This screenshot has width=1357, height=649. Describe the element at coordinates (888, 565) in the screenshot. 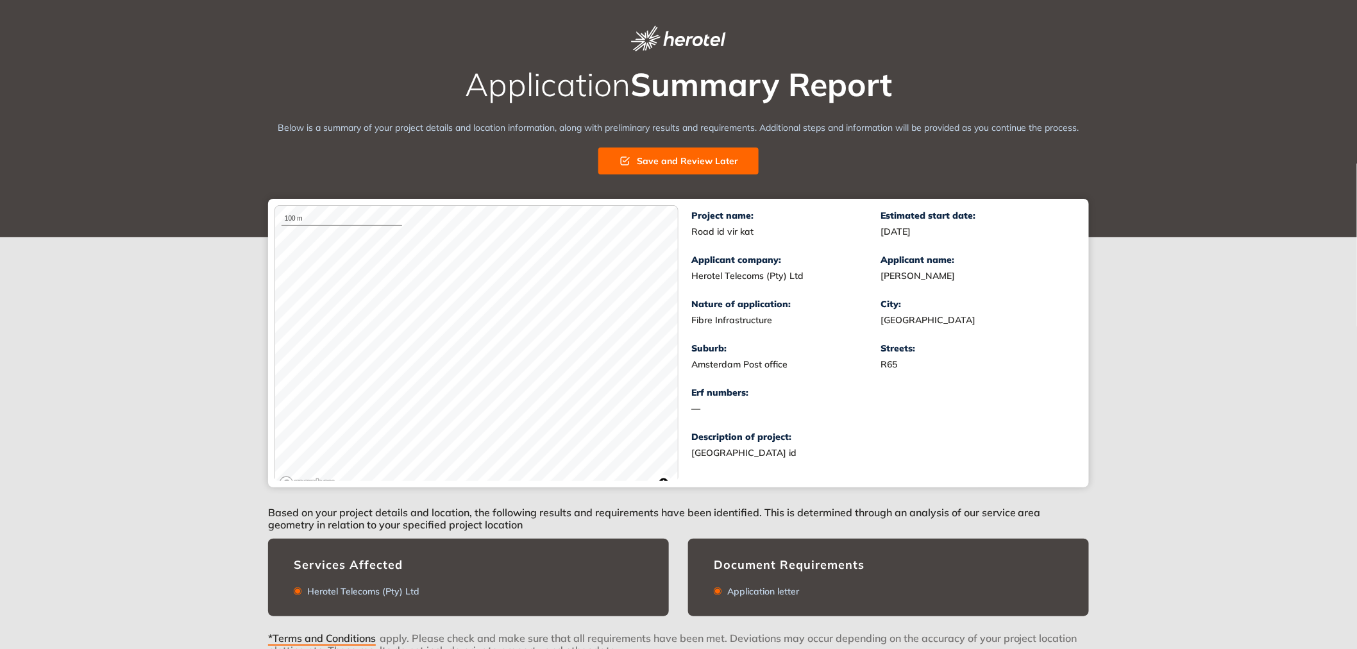

I see `div: Document Requirements` at that location.